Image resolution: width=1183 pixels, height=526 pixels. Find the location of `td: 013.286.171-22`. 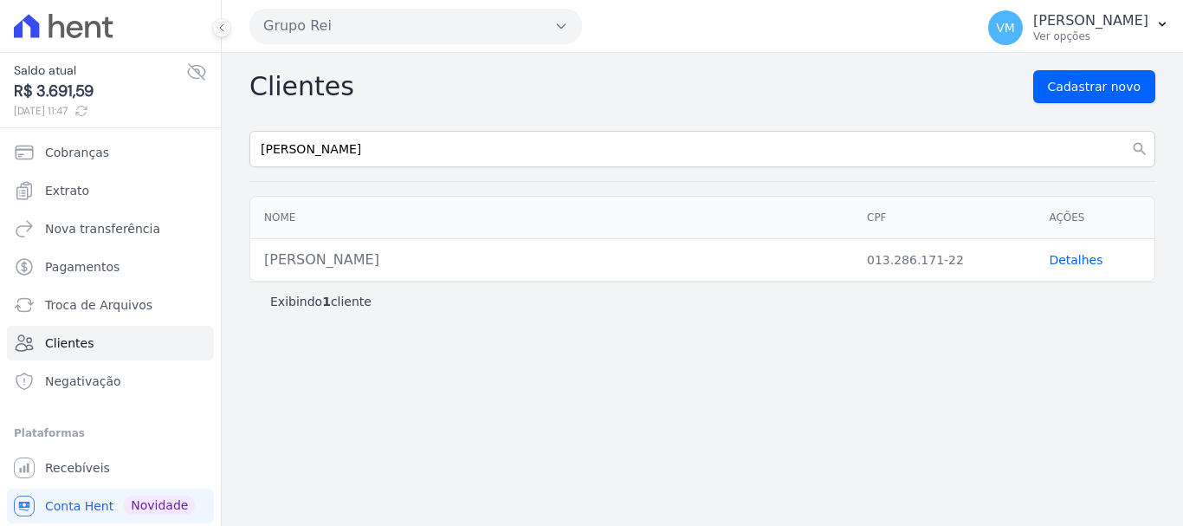

td: 013.286.171-22 is located at coordinates (944, 260).